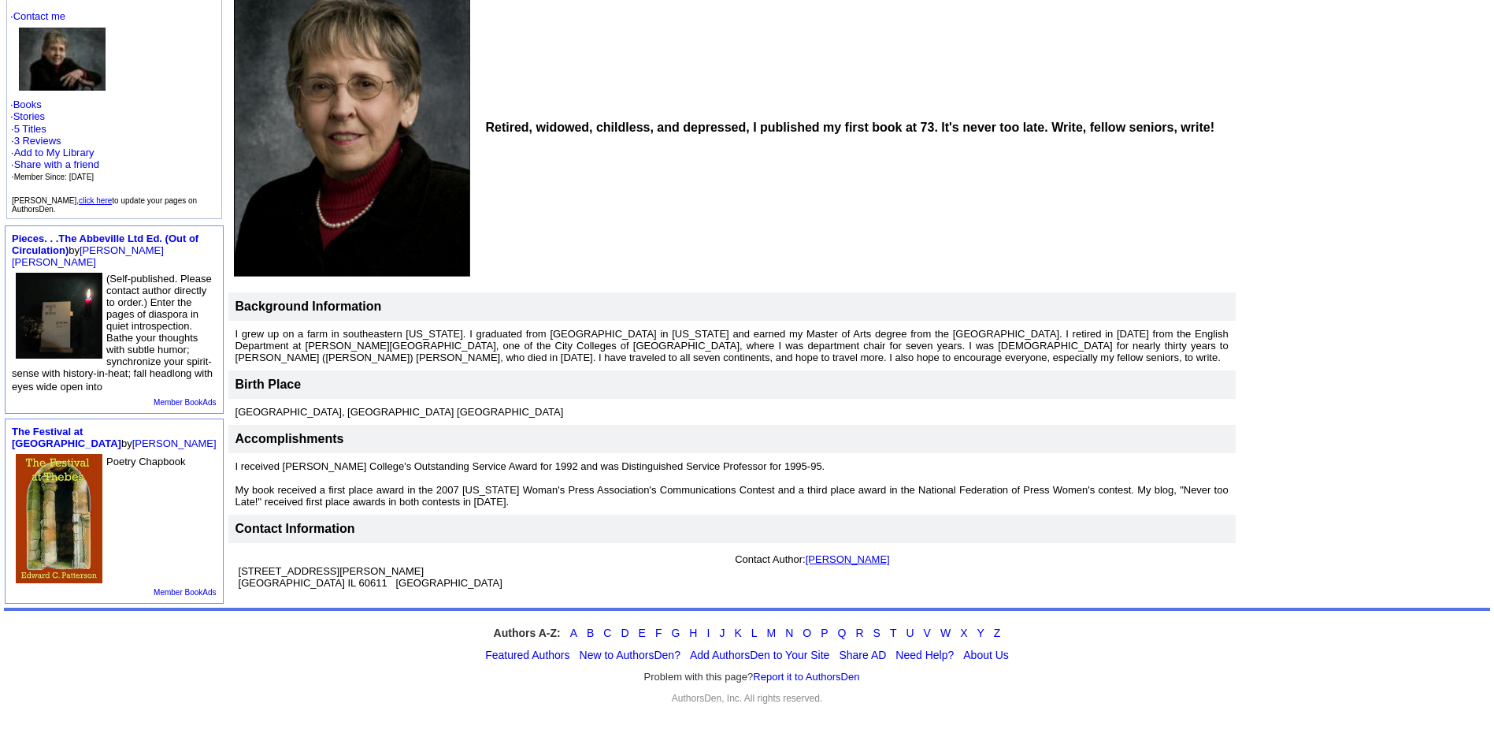 The width and height of the screenshot is (1494, 752). What do you see at coordinates (927, 633) in the screenshot?
I see `a: V` at bounding box center [927, 633].